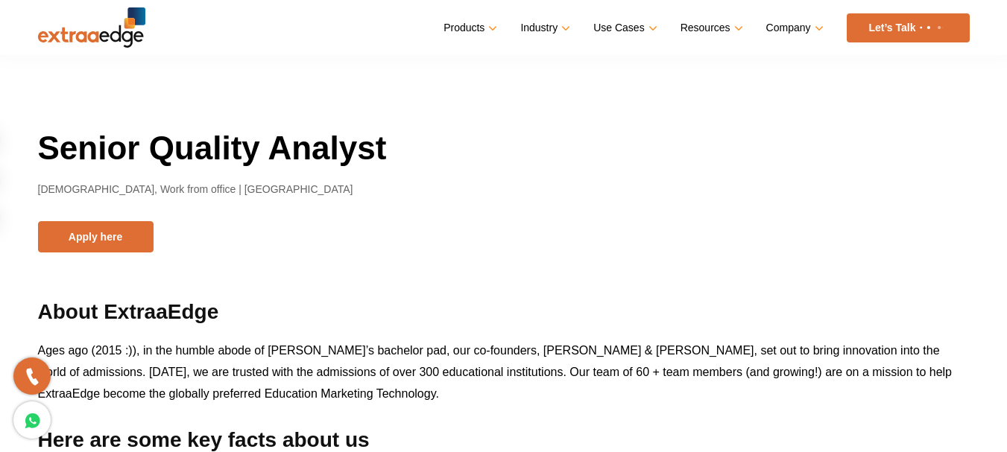 Image resolution: width=1007 pixels, height=452 pixels. I want to click on a: Company, so click(793, 28).